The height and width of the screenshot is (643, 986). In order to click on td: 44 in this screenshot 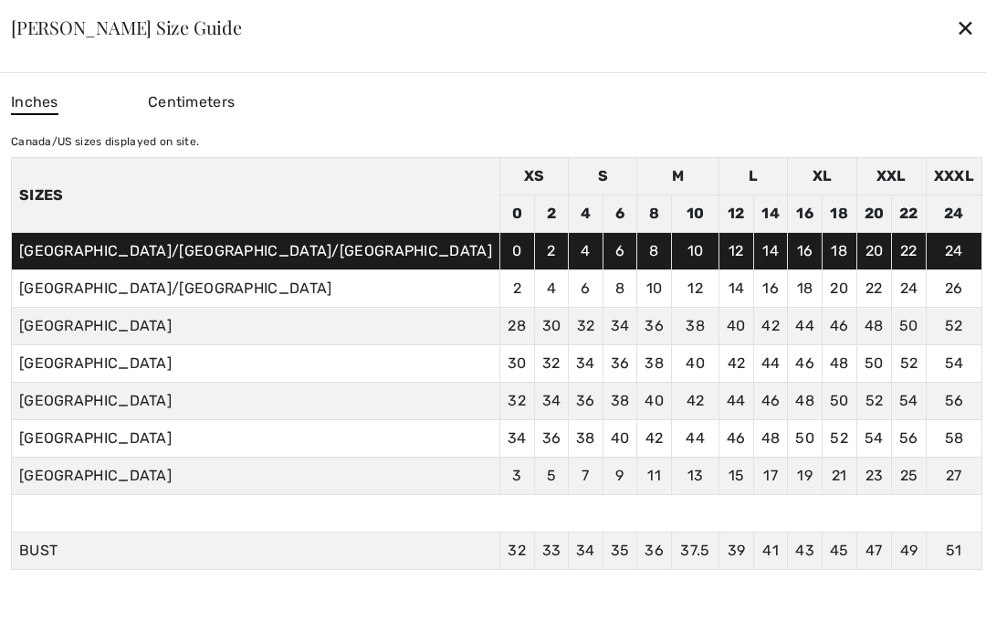, I will do `click(771, 363)`.